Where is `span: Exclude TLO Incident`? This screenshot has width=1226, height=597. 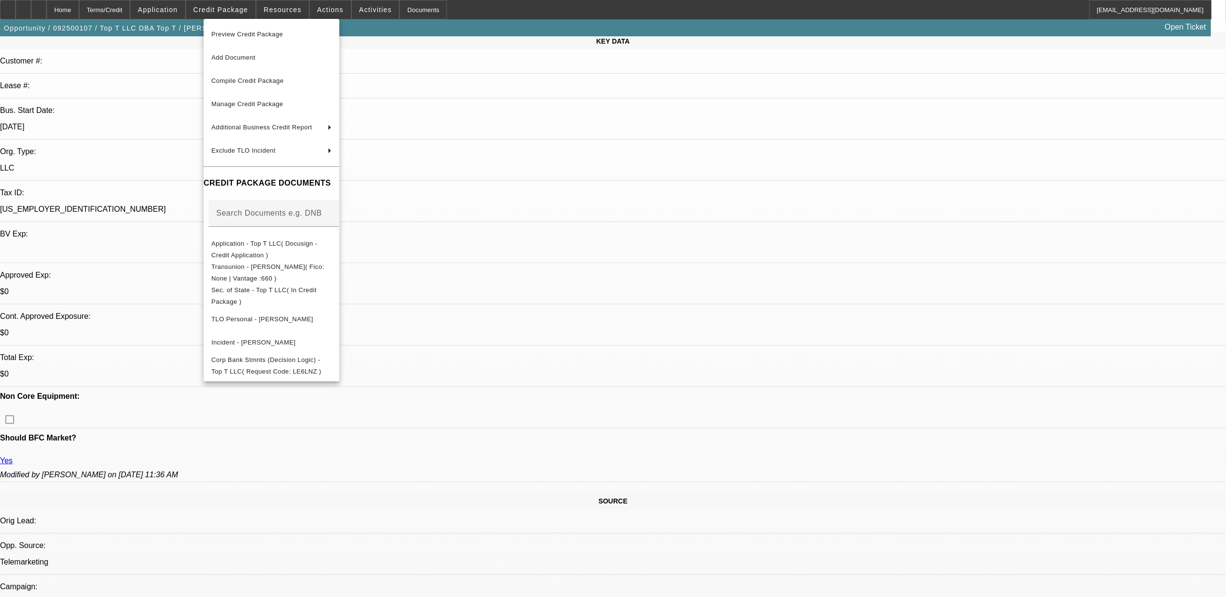
span: Exclude TLO Incident is located at coordinates (243, 150).